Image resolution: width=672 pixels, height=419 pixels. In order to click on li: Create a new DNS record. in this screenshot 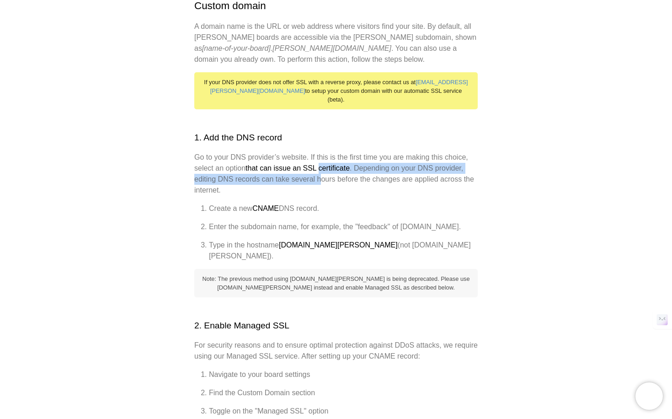, I will do `click(344, 209)`.